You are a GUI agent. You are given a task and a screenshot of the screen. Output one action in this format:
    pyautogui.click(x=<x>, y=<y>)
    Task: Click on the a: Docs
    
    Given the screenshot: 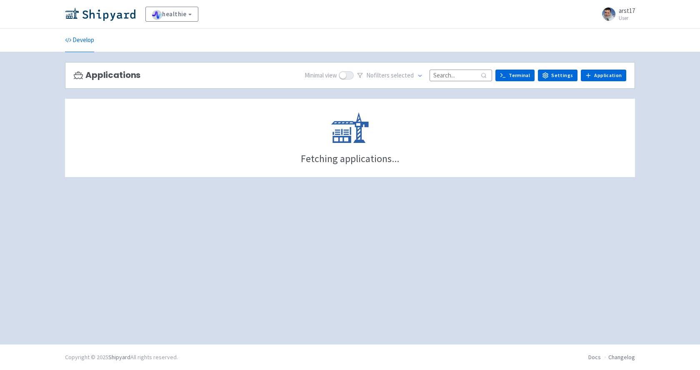 What is the action you would take?
    pyautogui.click(x=595, y=357)
    